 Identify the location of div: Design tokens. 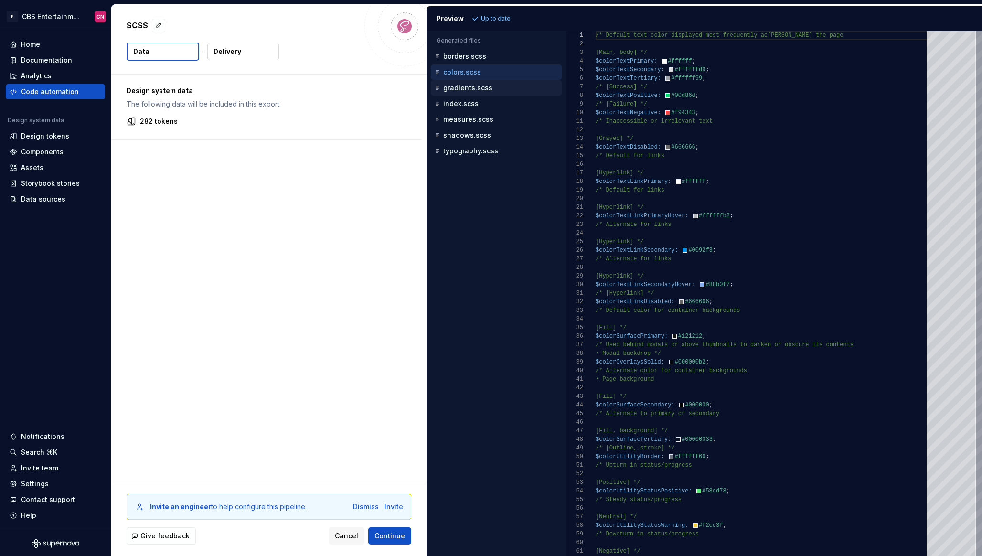
(45, 136).